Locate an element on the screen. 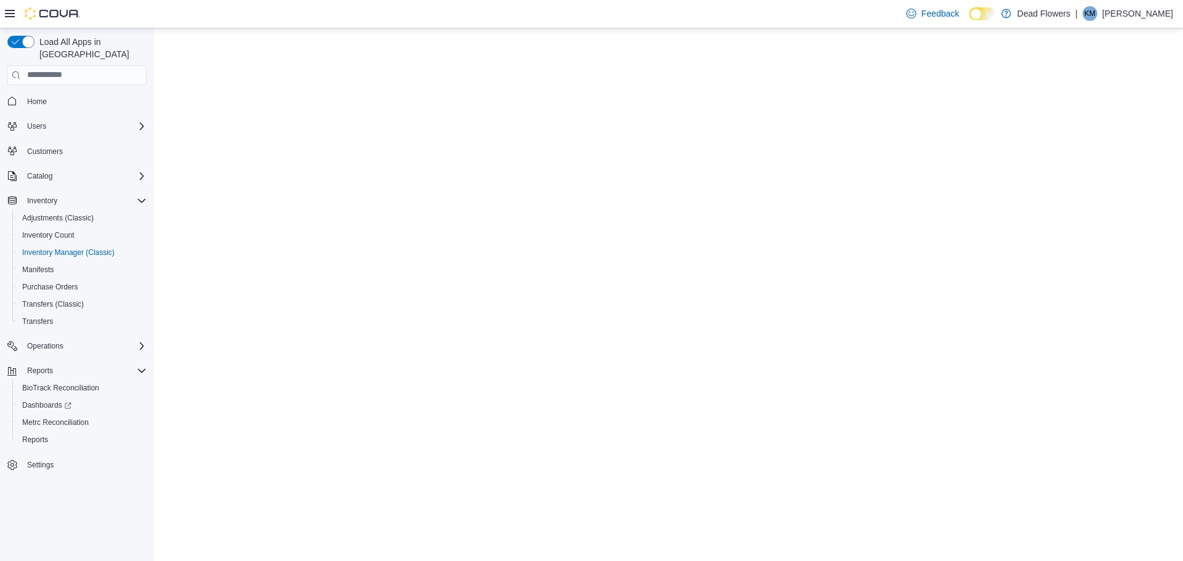 Image resolution: width=1183 pixels, height=561 pixels. a: Transfers is located at coordinates (38, 322).